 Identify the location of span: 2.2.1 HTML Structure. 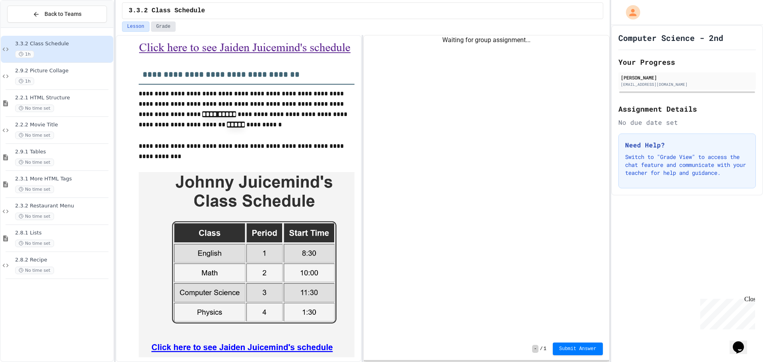
(63, 98).